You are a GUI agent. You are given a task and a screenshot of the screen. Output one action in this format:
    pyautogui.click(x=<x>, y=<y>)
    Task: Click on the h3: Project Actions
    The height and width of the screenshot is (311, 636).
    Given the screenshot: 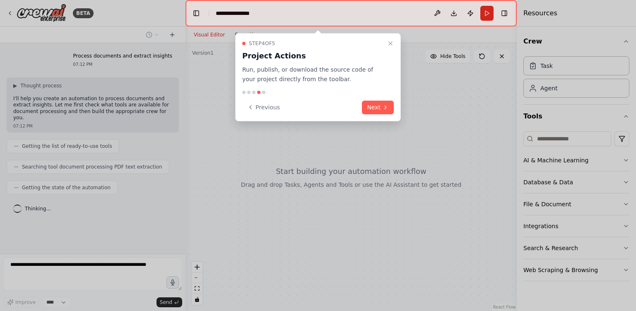 What is the action you would take?
    pyautogui.click(x=313, y=56)
    